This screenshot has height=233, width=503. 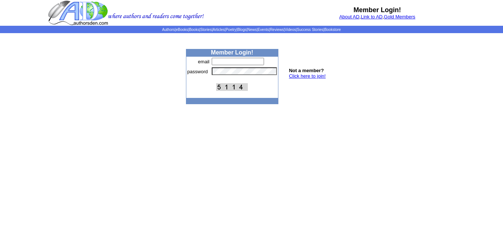 I want to click on a: Blogs, so click(x=241, y=29).